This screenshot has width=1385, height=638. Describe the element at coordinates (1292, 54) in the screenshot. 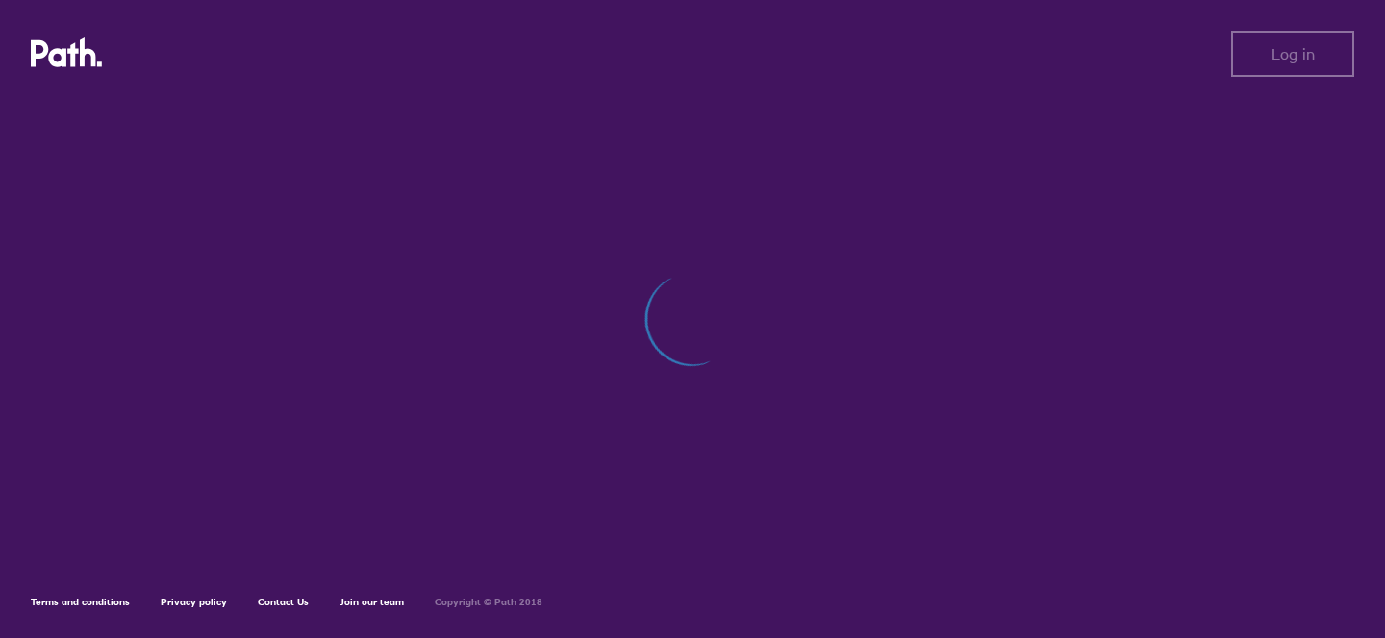

I see `span: Log in` at that location.